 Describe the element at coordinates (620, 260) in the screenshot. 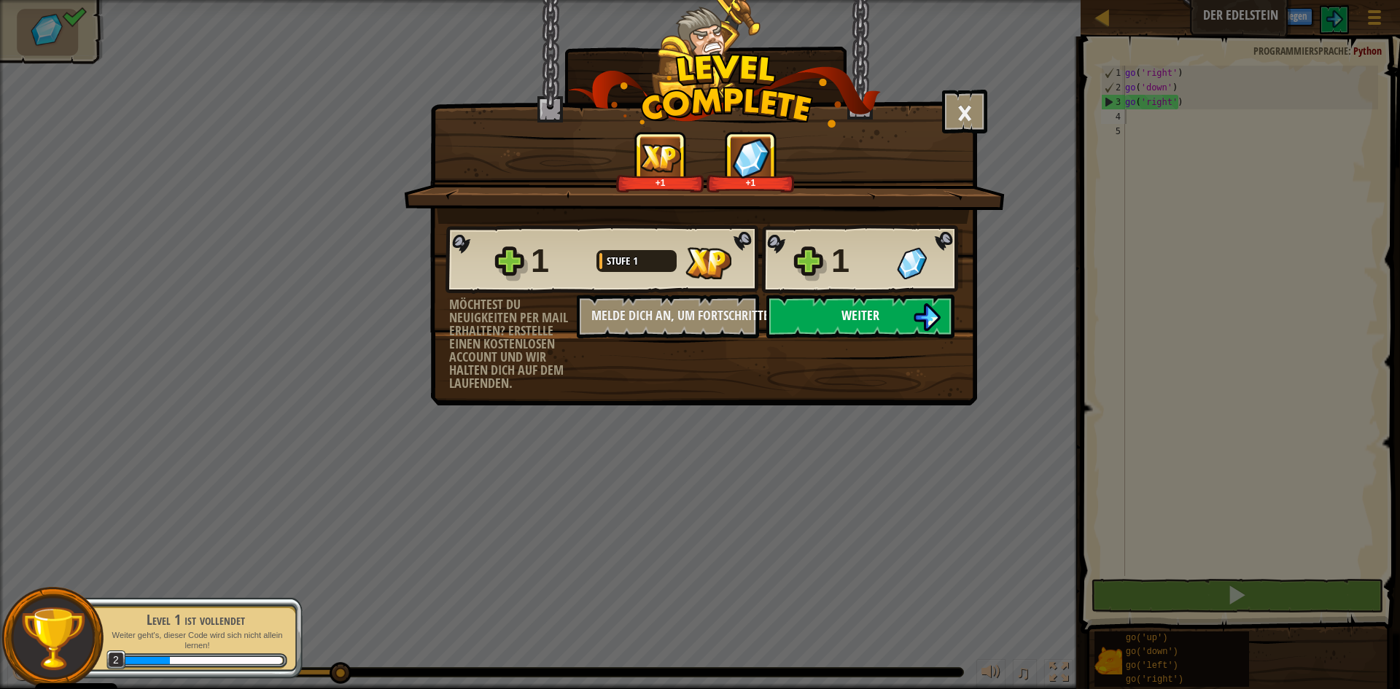

I see `span: Stufe` at that location.